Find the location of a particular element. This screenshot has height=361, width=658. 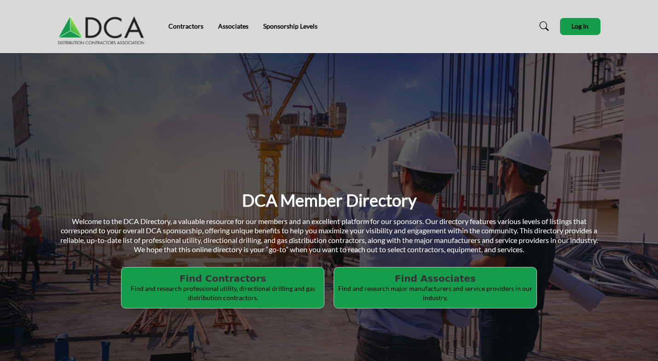

h1: DCA Member Directory is located at coordinates (329, 200).